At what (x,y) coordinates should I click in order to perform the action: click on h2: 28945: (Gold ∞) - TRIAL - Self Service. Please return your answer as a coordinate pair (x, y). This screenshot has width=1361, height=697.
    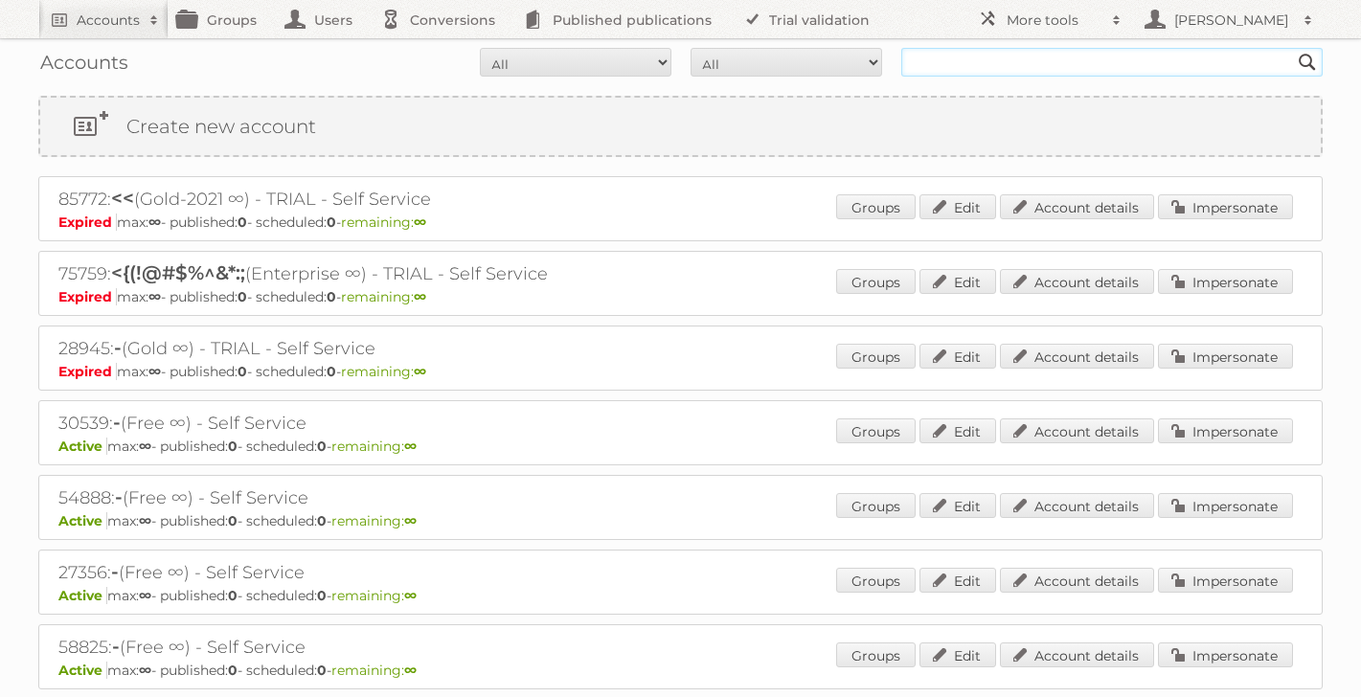
    Looking at the image, I should click on (394, 349).